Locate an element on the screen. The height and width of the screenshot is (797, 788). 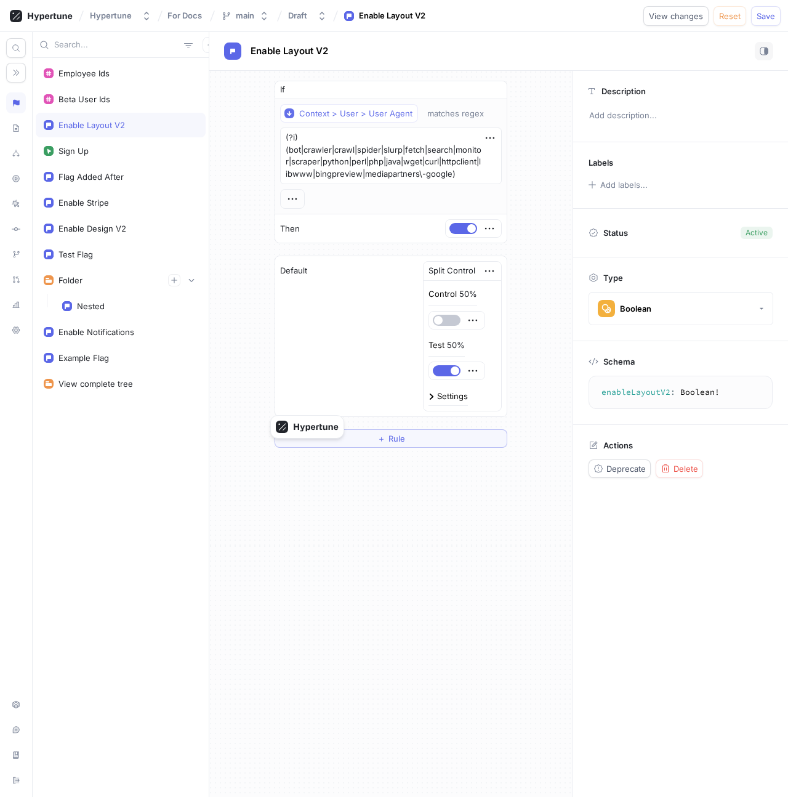
button: matches regex is located at coordinates (462, 113).